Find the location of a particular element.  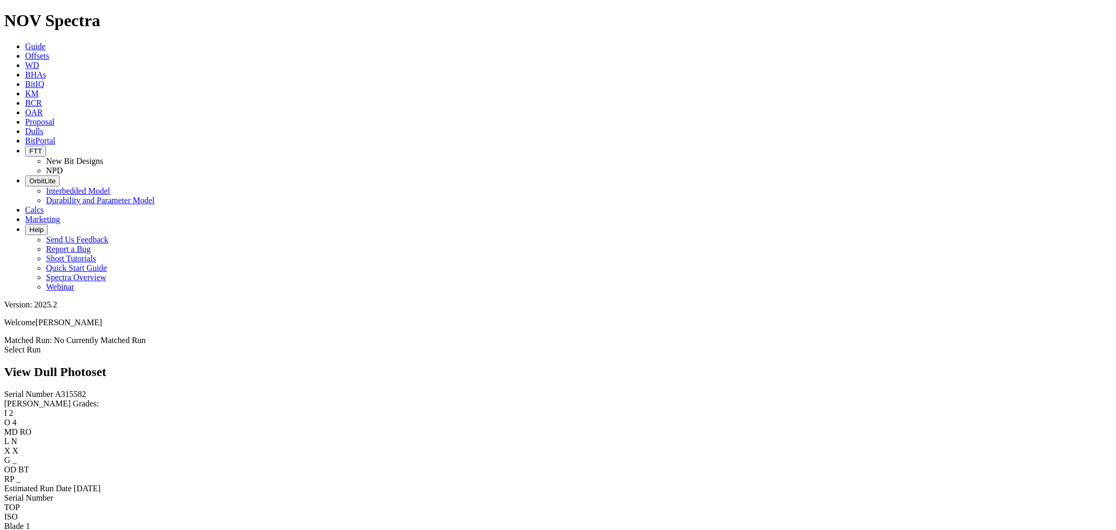

a: OAR is located at coordinates (34, 112).